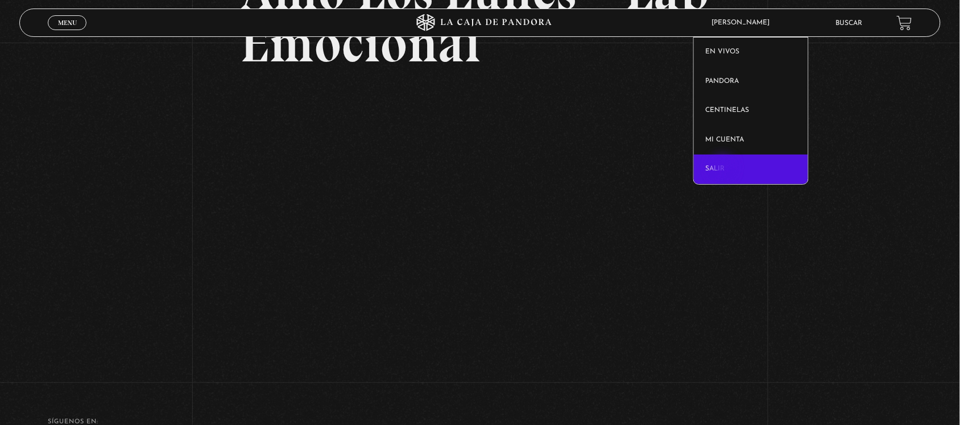  I want to click on a: Mi cuenta, so click(751, 140).